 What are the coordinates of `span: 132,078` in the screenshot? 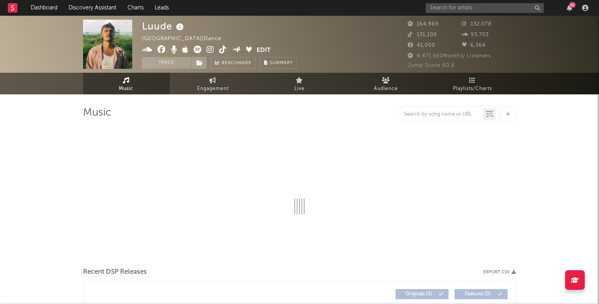 It's located at (477, 24).